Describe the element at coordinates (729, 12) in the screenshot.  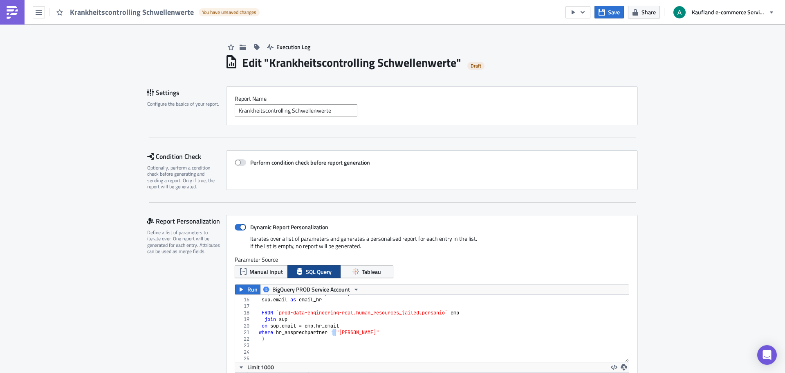
I see `span: Kaufland e-commerce Services GmbH & Co. KG` at that location.